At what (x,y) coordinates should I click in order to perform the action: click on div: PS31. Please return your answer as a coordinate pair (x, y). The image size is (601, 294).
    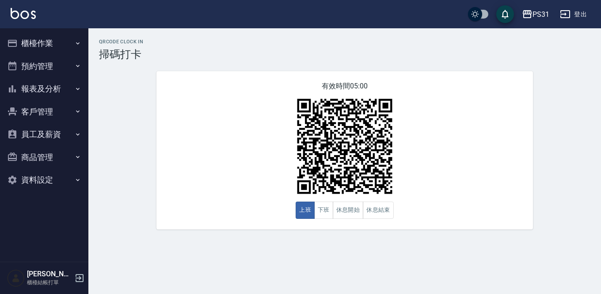
    Looking at the image, I should click on (541, 14).